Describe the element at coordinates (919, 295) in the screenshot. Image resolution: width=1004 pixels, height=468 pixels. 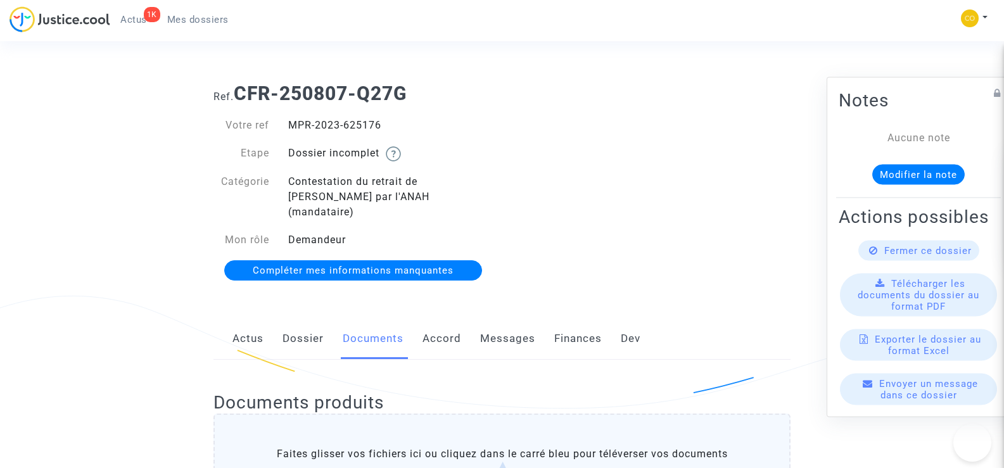
I see `span: Télécharger les documents du dossier au format PDF` at that location.